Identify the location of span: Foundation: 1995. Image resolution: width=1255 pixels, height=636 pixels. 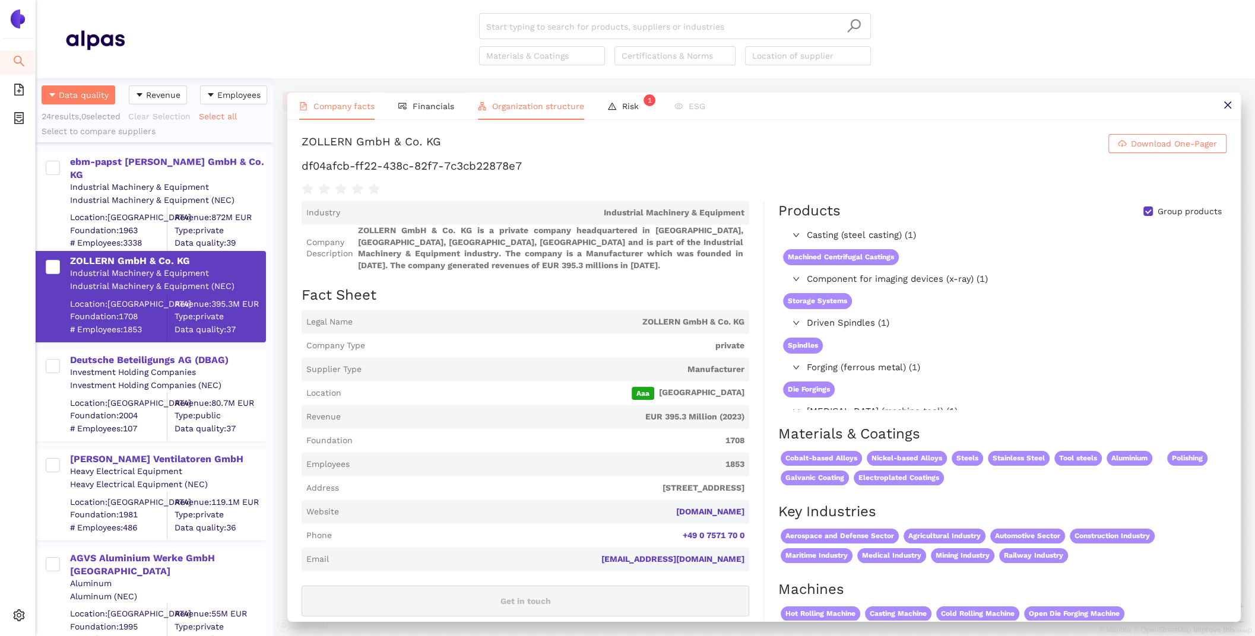
(118, 627).